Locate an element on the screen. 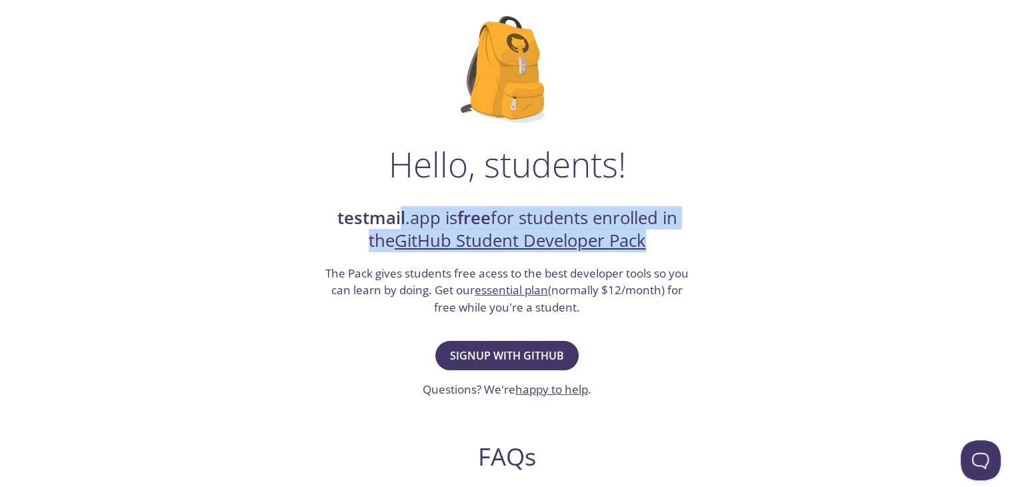 This screenshot has height=487, width=1014. strong: free is located at coordinates (474, 217).